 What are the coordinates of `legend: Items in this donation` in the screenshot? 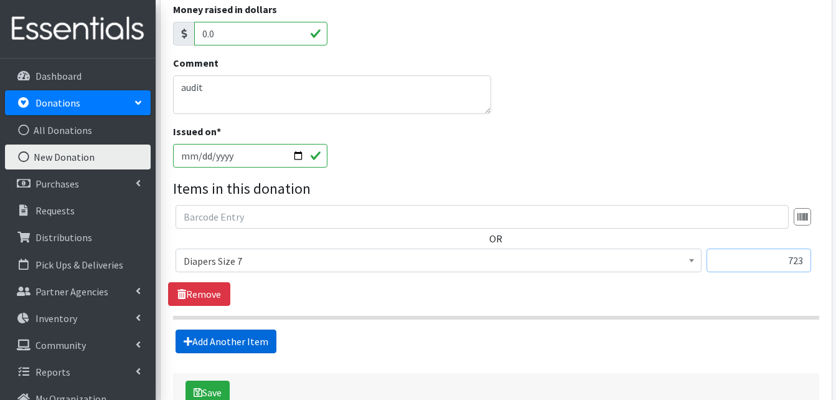 It's located at (496, 189).